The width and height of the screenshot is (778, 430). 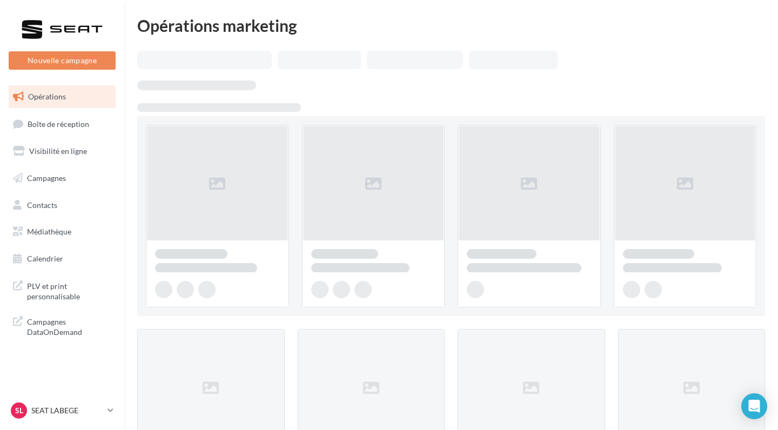 I want to click on a: Opérations, so click(x=62, y=97).